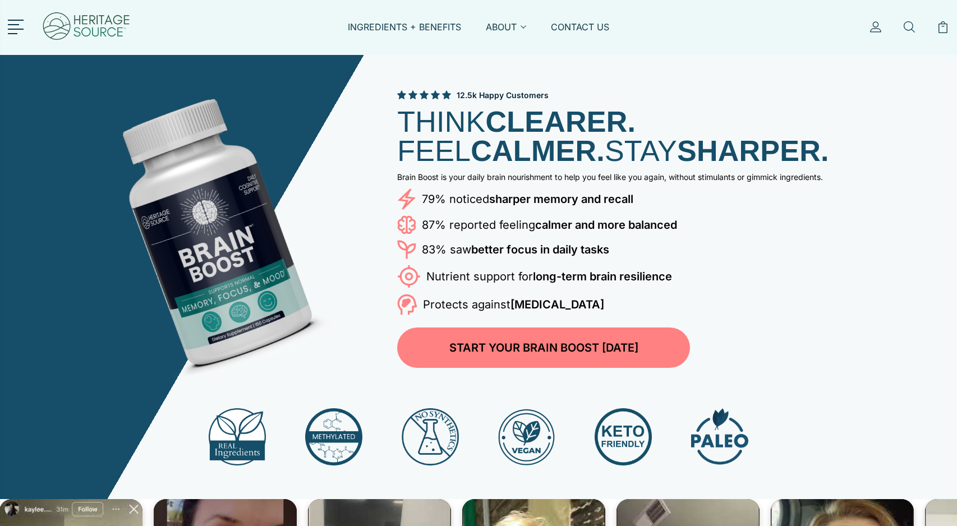 The image size is (957, 526). What do you see at coordinates (537, 151) in the screenshot?
I see `strong: CALMER.` at bounding box center [537, 151].